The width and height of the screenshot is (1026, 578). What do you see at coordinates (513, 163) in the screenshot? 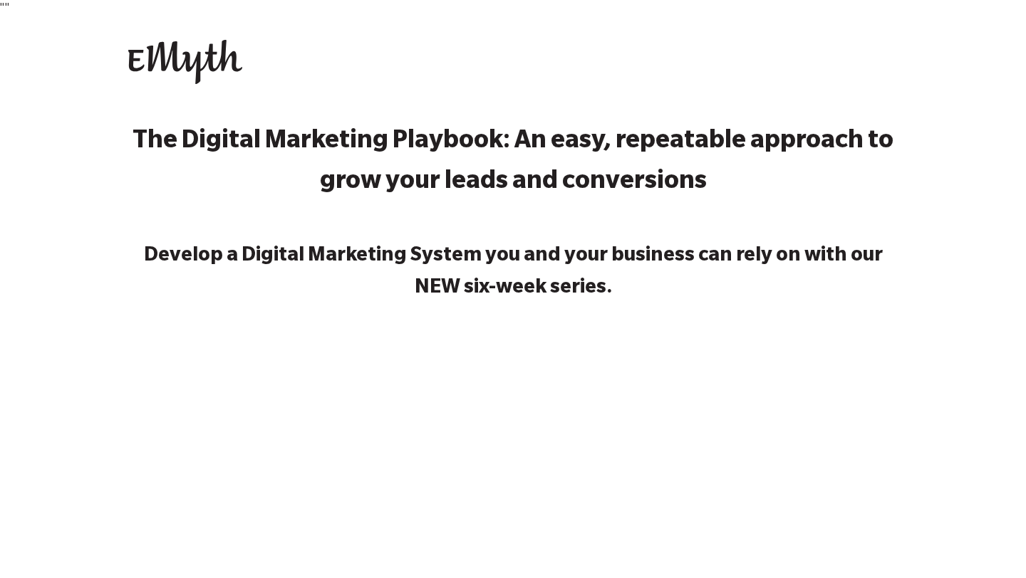
I see `strong: The Digital Marketing Playbook: An easy, repeatable approach to grow your leads and conversions` at bounding box center [513, 163].